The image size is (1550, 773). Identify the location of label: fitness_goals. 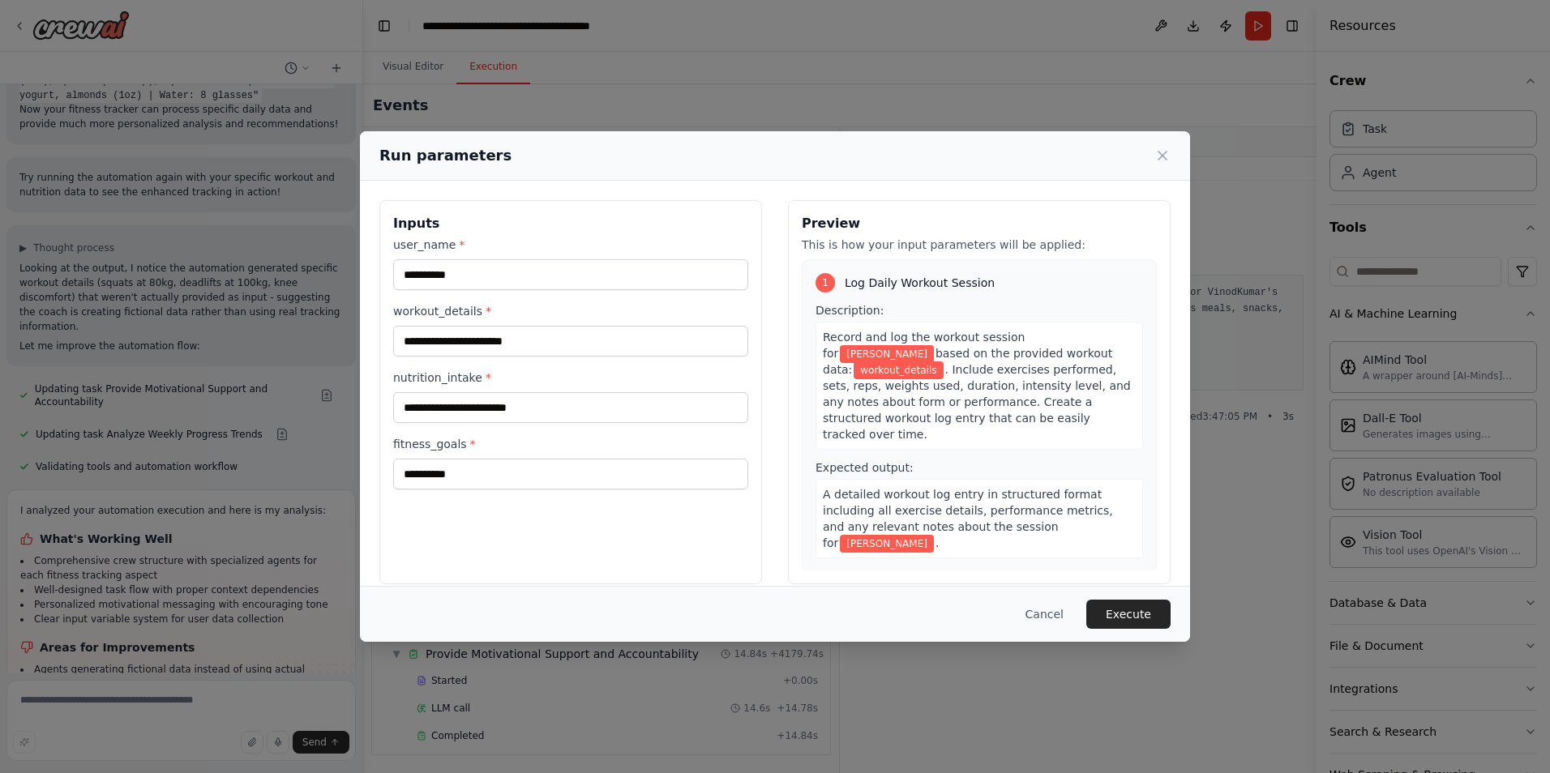
(571, 444).